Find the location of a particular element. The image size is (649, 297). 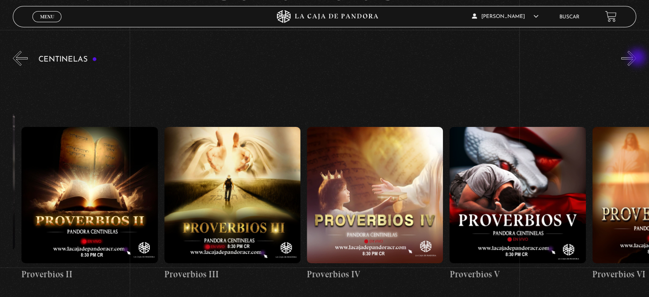

span: Menu is located at coordinates (47, 17).